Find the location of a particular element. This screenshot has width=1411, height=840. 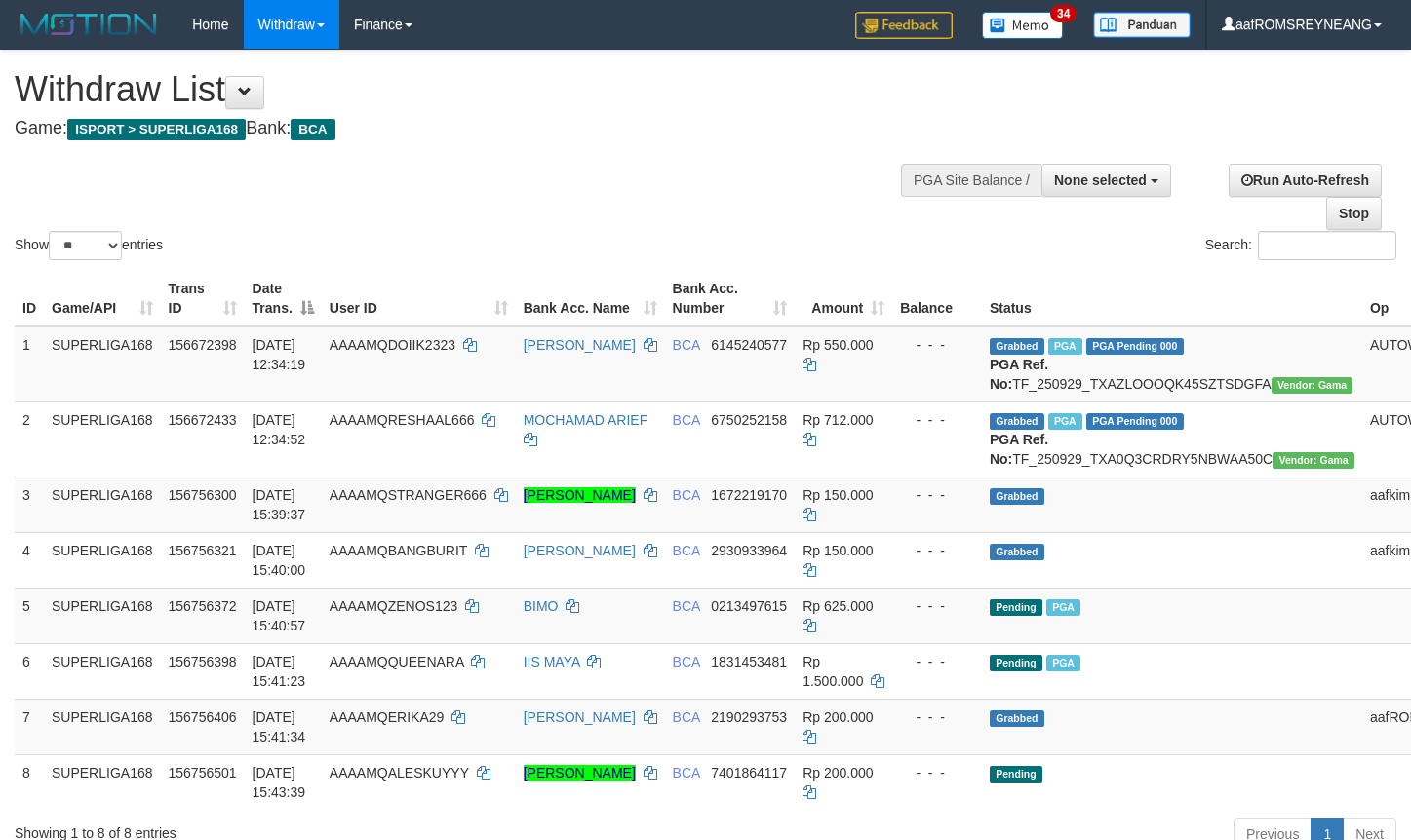

button: None selected is located at coordinates (1106, 181).